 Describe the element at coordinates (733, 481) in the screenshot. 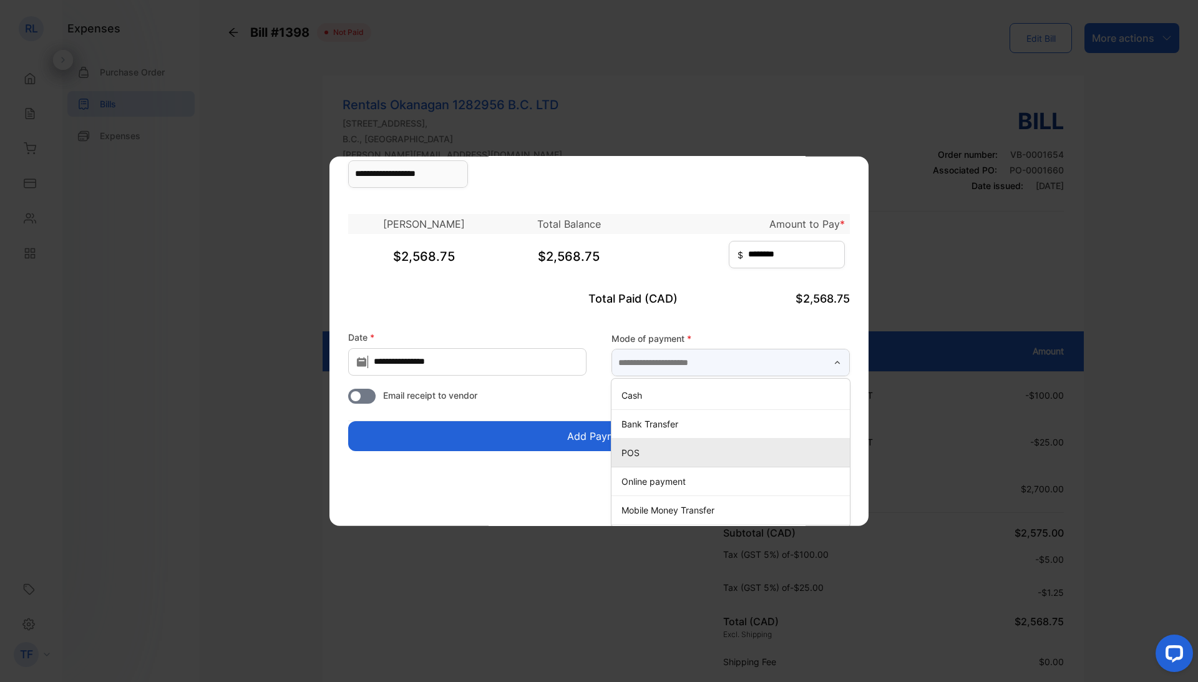

I see `p: Online payment` at that location.